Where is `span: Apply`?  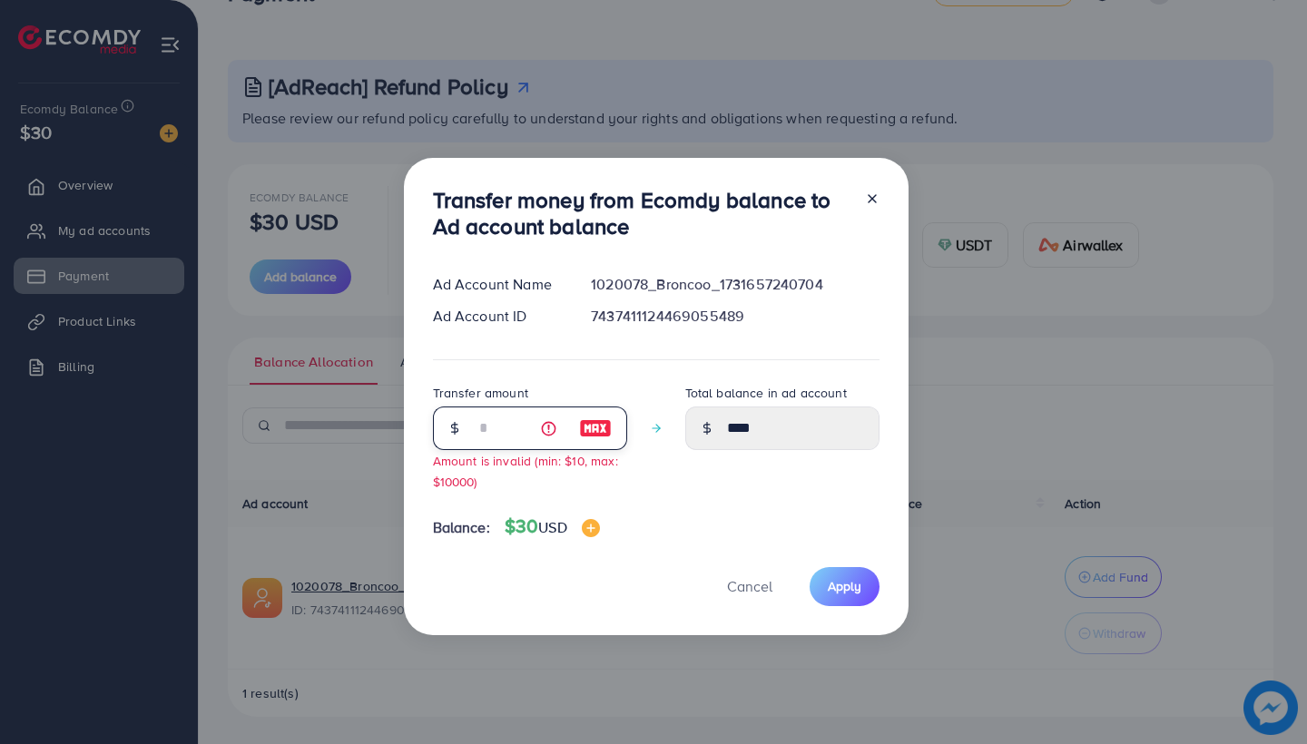 span: Apply is located at coordinates (844, 586).